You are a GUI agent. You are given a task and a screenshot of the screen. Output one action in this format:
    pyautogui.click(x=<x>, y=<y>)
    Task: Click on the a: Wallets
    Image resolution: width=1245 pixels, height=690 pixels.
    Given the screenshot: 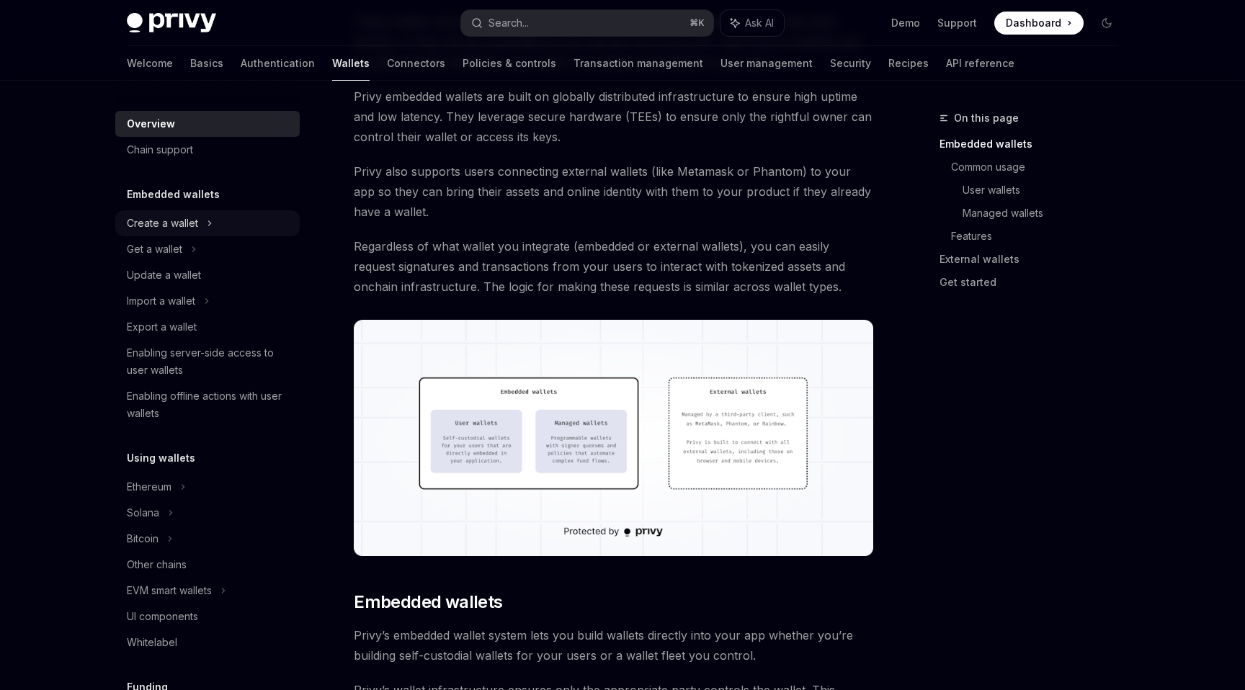 What is the action you would take?
    pyautogui.click(x=351, y=63)
    